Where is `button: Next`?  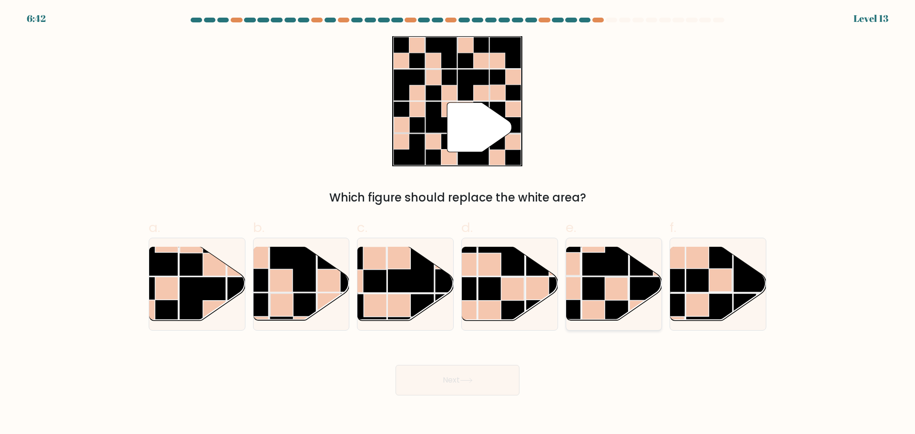 button: Next is located at coordinates (457, 380).